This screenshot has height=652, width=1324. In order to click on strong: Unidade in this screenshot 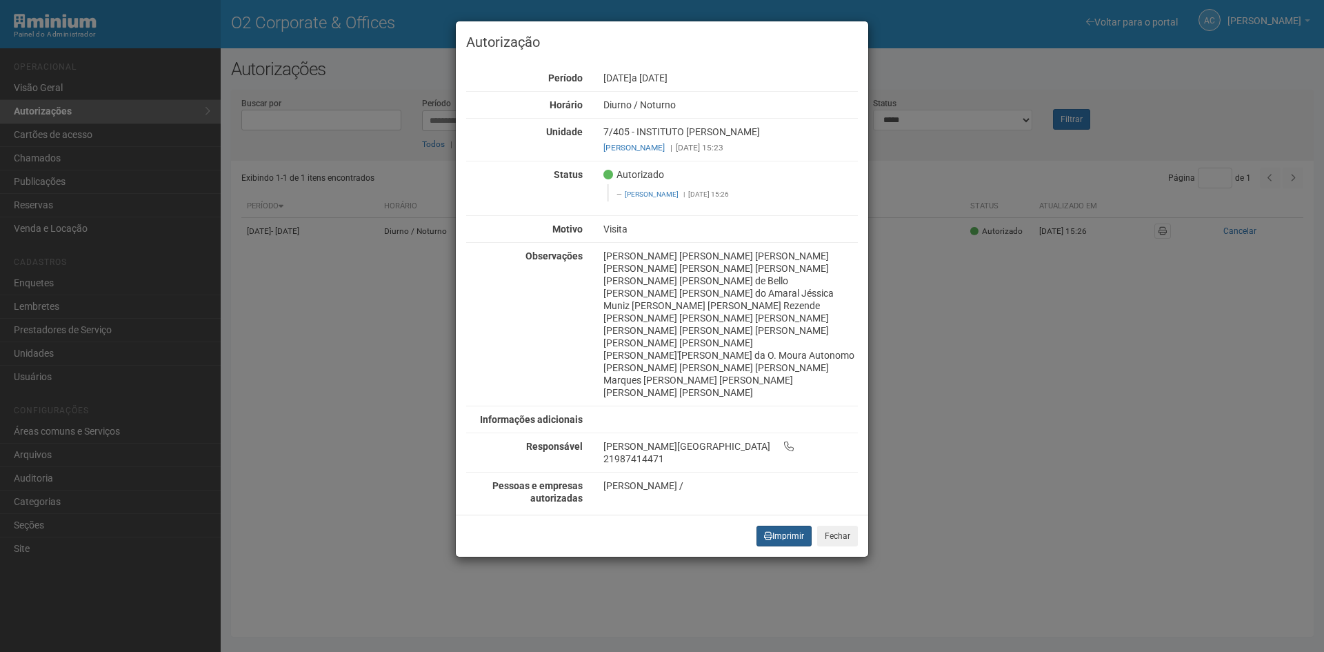, I will do `click(564, 132)`.